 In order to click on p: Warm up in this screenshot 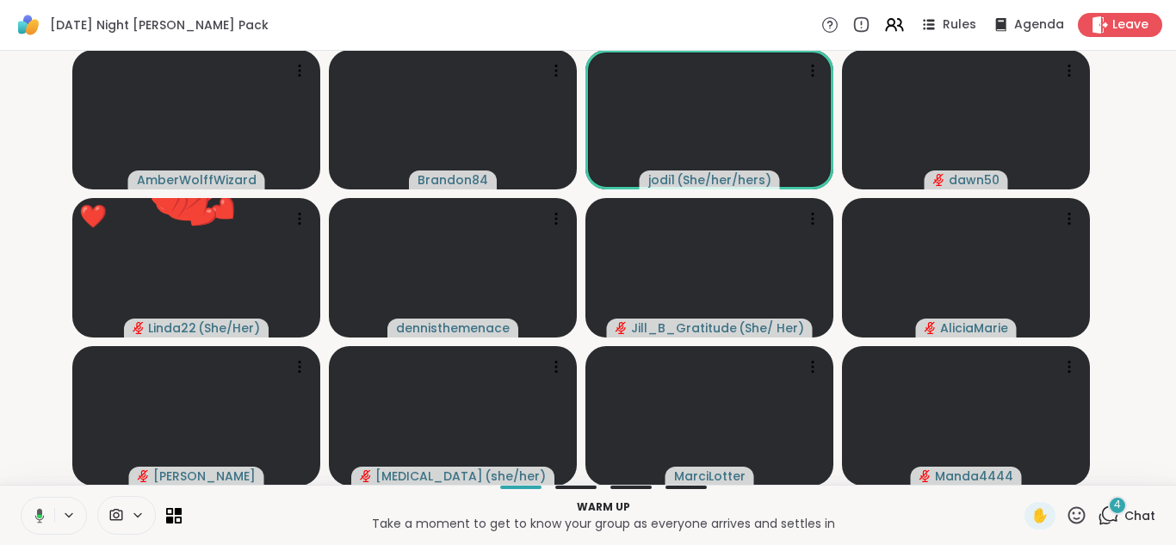, I will do `click(603, 507)`.